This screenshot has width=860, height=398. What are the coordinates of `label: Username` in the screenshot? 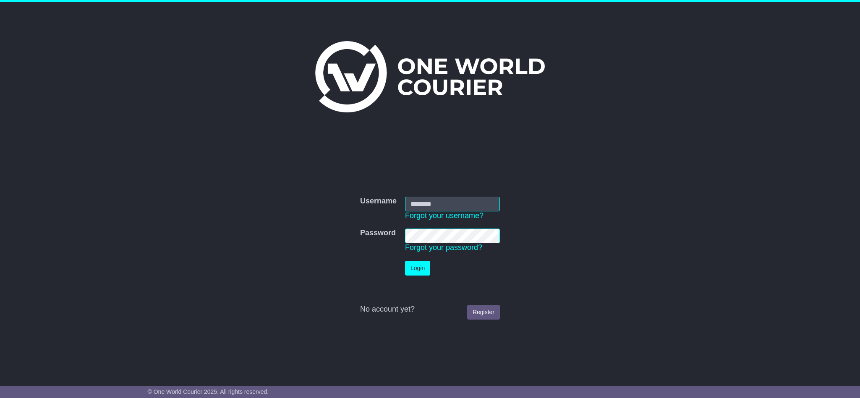 It's located at (378, 201).